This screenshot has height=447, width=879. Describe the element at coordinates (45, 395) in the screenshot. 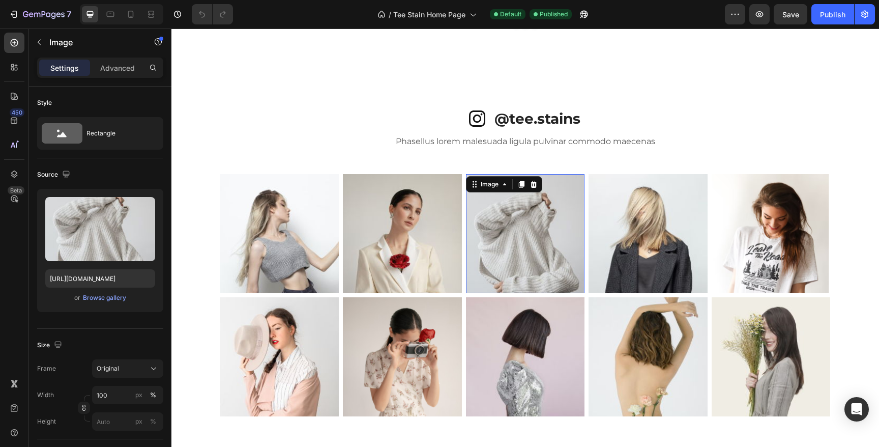

I see `label: Width` at that location.